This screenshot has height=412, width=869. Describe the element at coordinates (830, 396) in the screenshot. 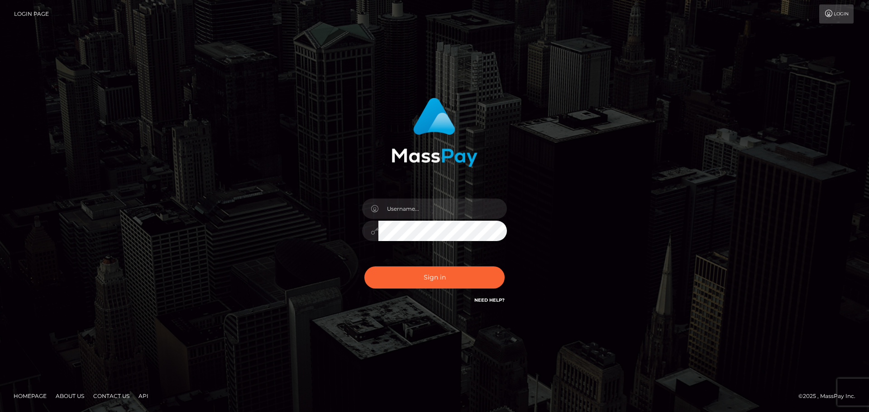

I see `div: © 2025 , MassPay Inc.` at that location.